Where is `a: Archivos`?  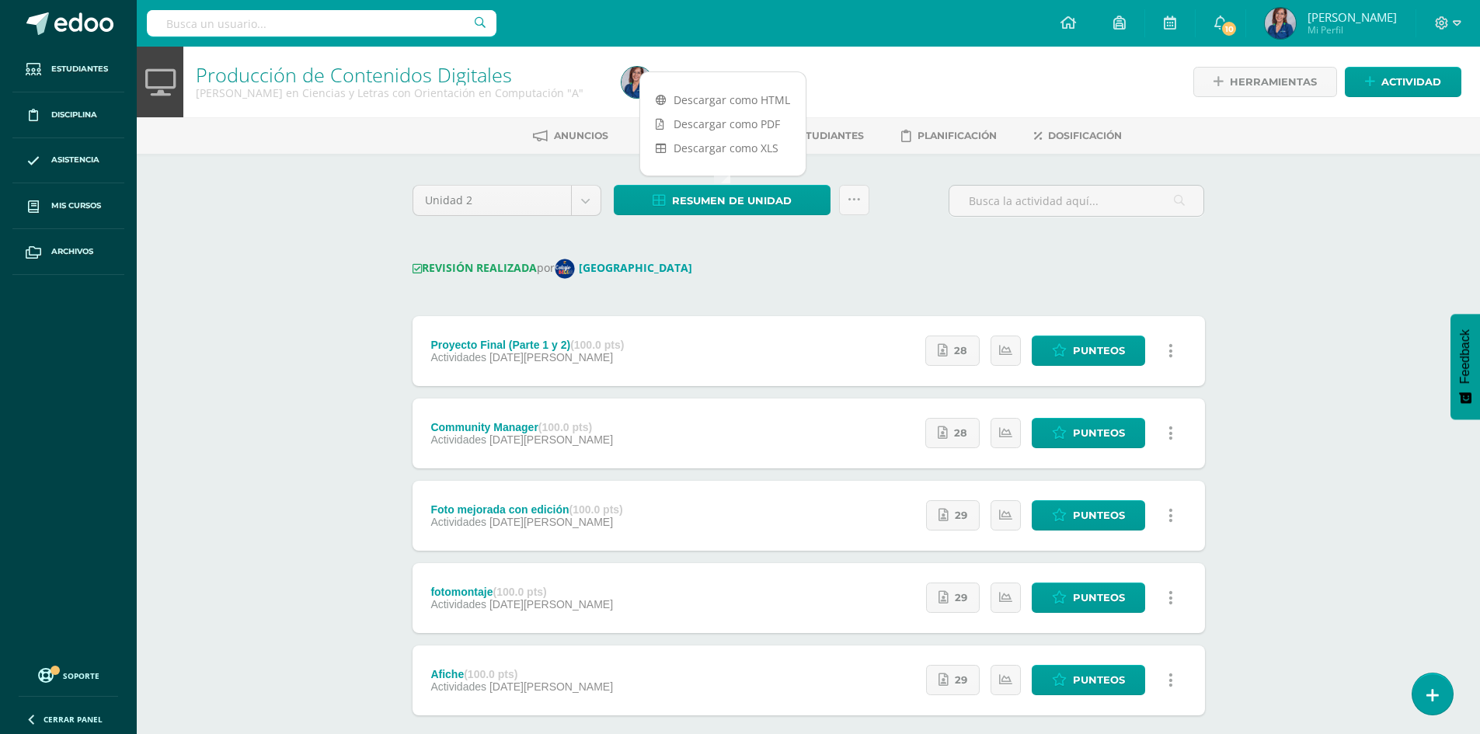
a: Archivos is located at coordinates (68, 252).